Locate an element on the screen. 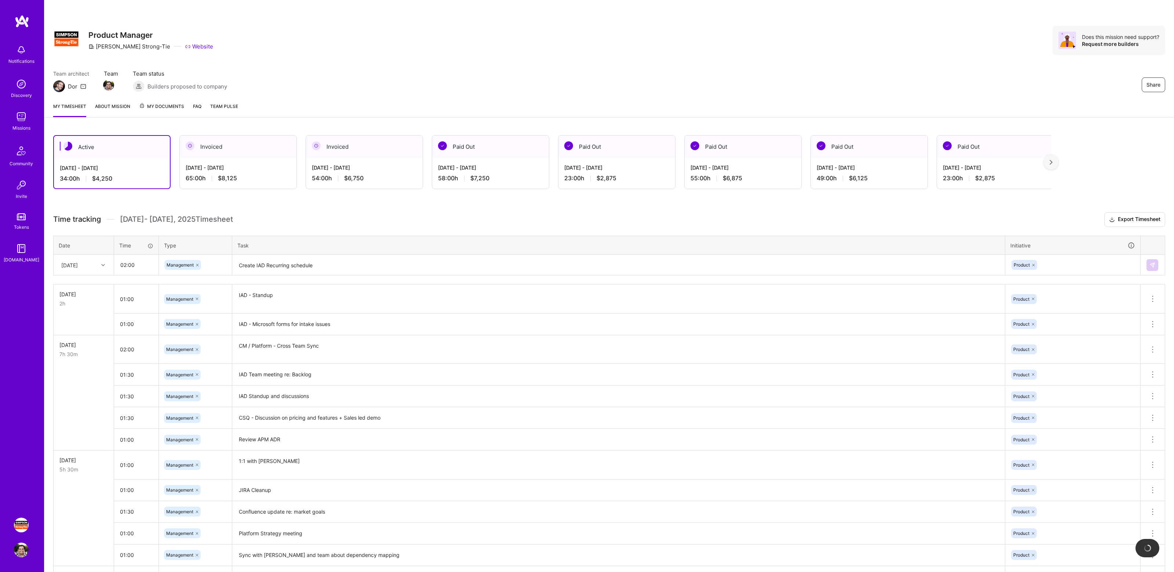 Image resolution: width=1174 pixels, height=572 pixels. th: Type is located at coordinates (196, 245).